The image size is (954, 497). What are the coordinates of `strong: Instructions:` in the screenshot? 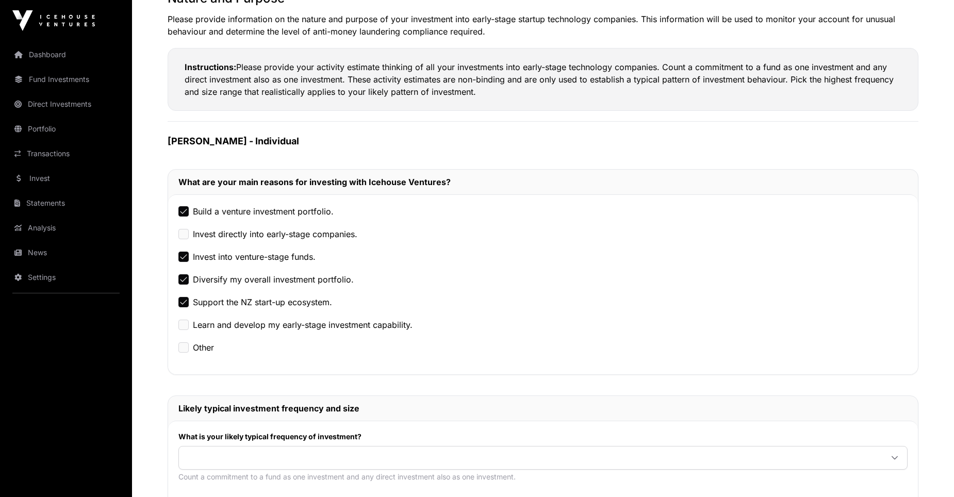 It's located at (210, 67).